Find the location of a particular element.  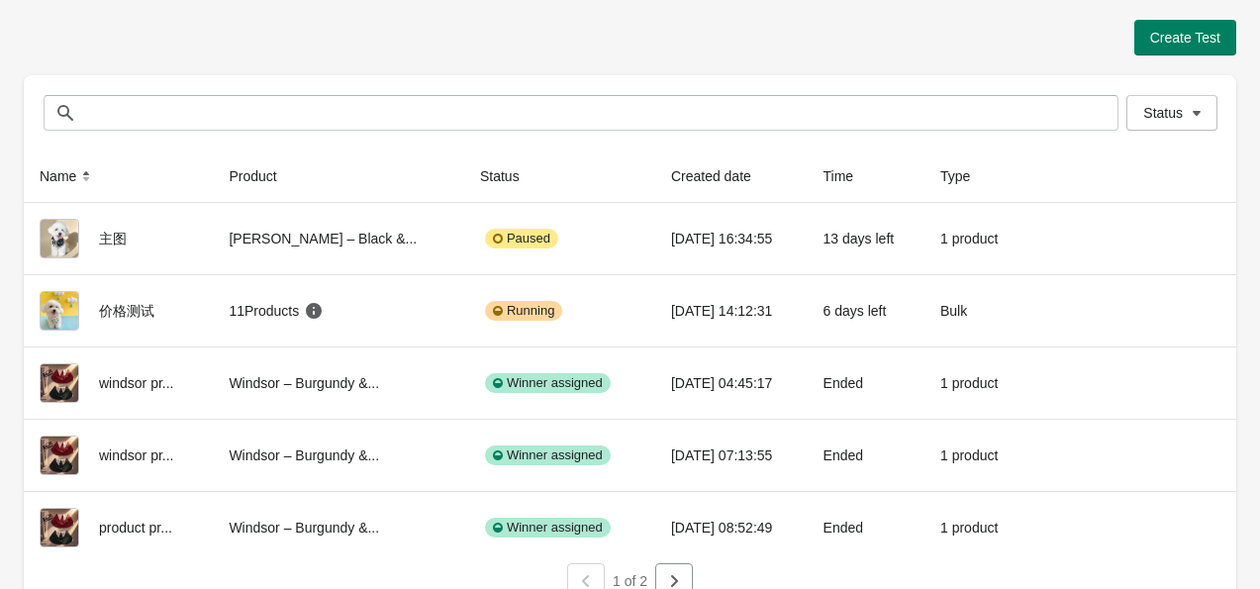

div: Bulk is located at coordinates (975, 311).